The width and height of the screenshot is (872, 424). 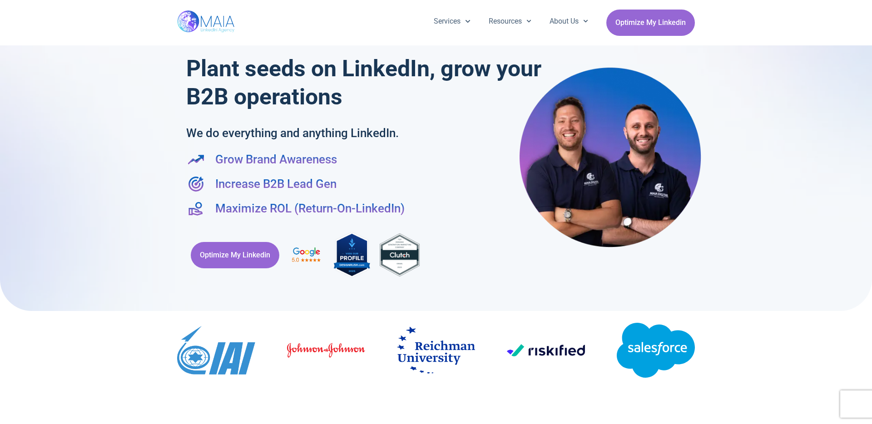 What do you see at coordinates (352, 255) in the screenshot?
I see `img: MAIA Digital's rating on DesignRush, the industry-leading B2B Marketplace connecting brands with ...` at bounding box center [352, 255].